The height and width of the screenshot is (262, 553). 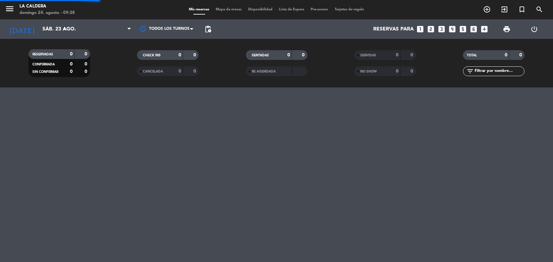 I want to click on span: TOTAL, so click(x=472, y=55).